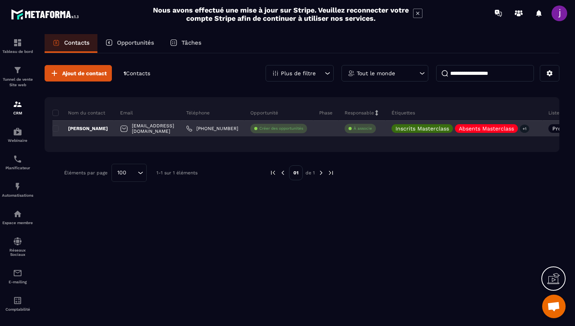 Image resolution: width=575 pixels, height=326 pixels. I want to click on p: Webinaire, so click(18, 140).